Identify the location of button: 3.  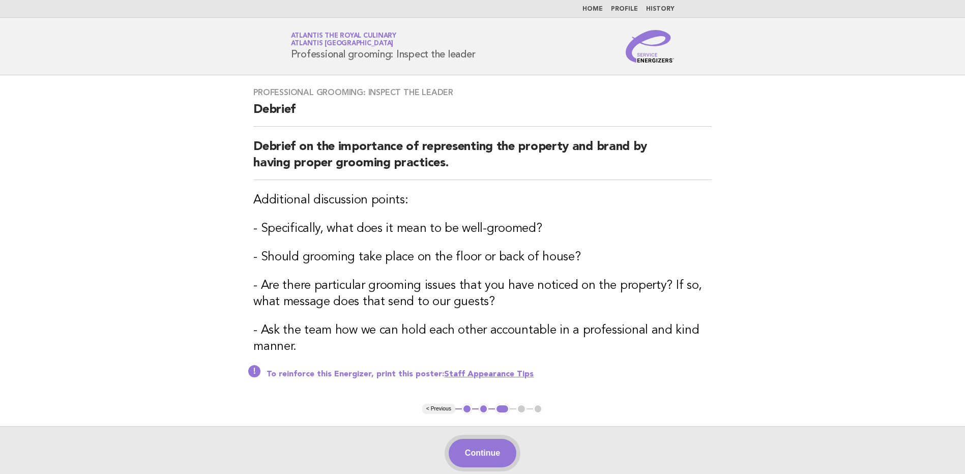
(502, 409).